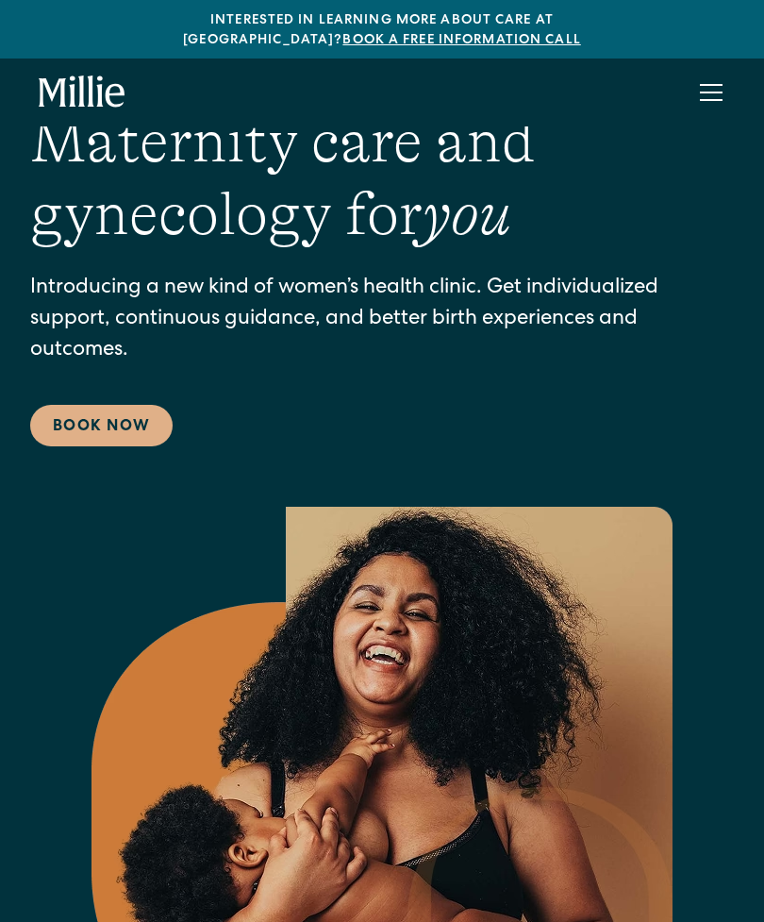 The image size is (764, 922). Describe the element at coordinates (461, 41) in the screenshot. I see `a: Book a free information call` at that location.